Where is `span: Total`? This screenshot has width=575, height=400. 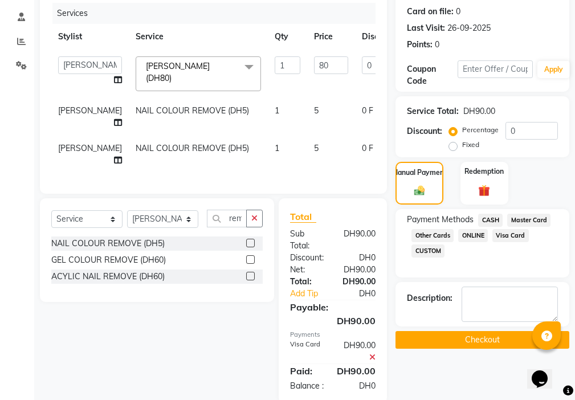 span: Total is located at coordinates (303, 217).